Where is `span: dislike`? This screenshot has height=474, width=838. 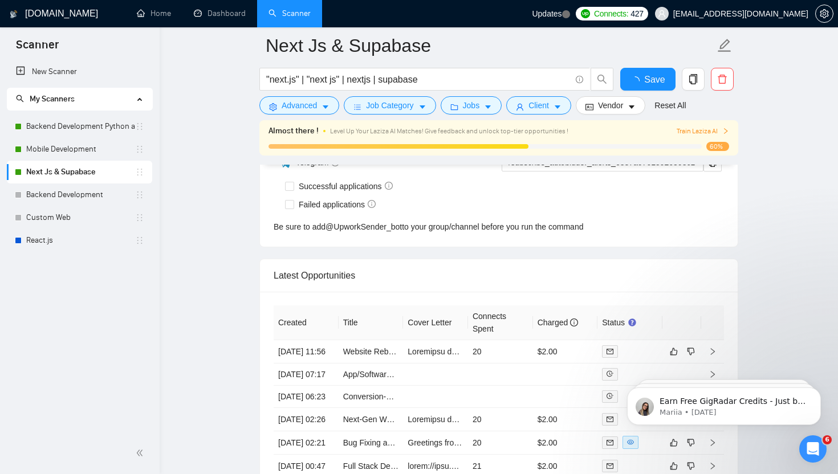 span: dislike is located at coordinates (691, 352).